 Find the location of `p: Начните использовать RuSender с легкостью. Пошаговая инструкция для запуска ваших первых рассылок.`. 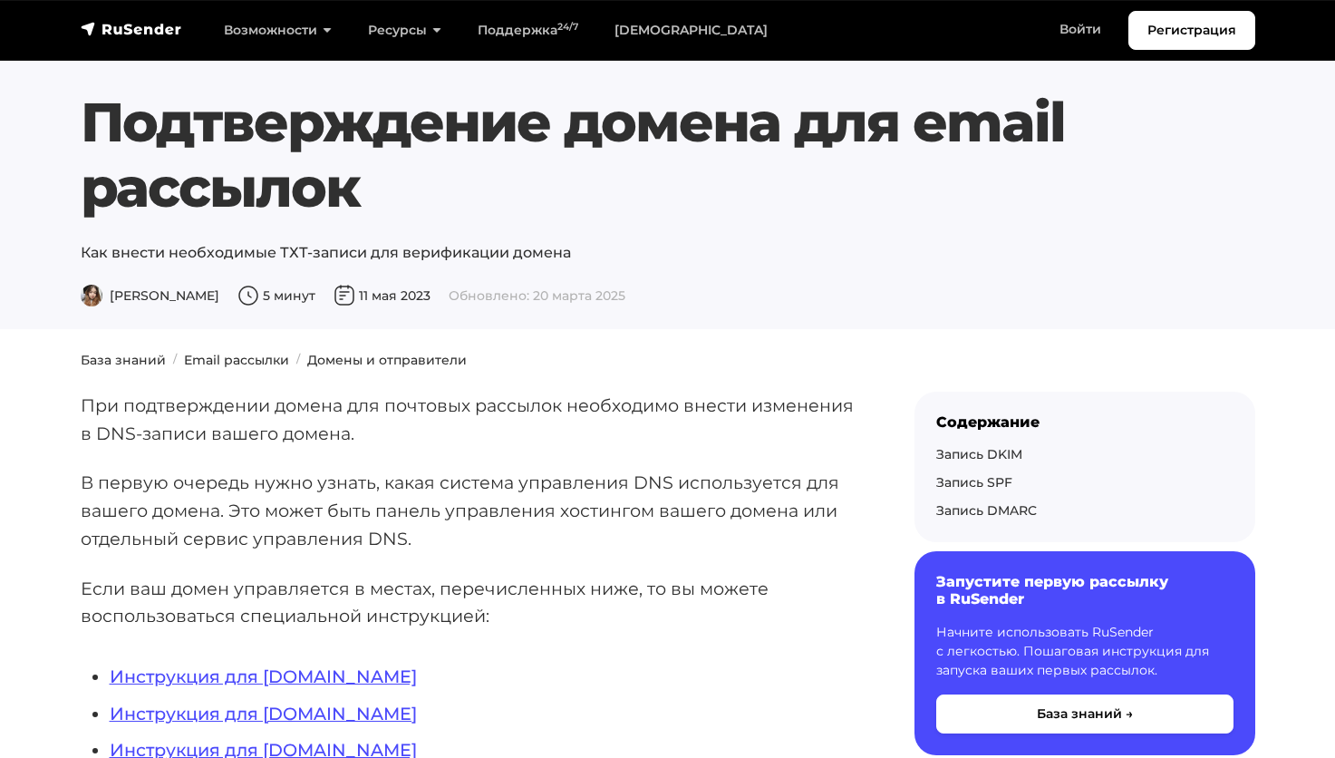

p: Начните использовать RuSender с легкостью. Пошаговая инструкция для запуска ваших первых рассылок. is located at coordinates (1085, 651).